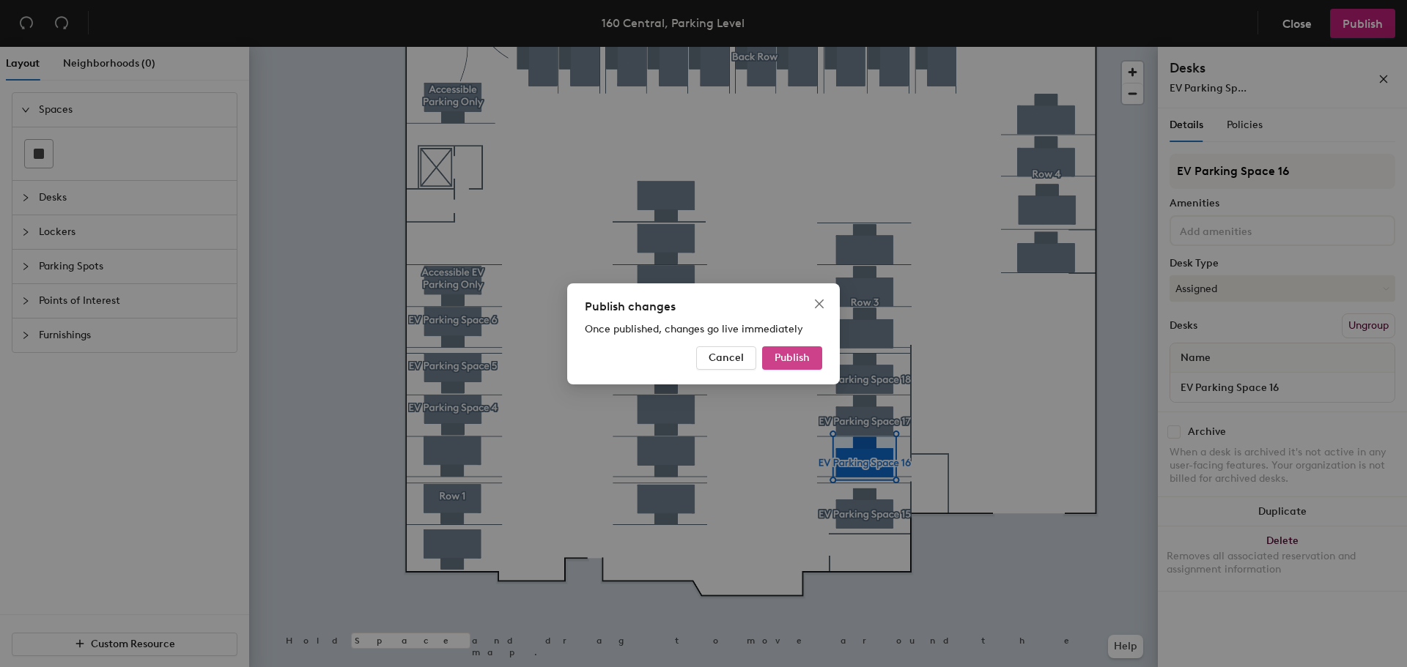  I want to click on span: close, so click(819, 304).